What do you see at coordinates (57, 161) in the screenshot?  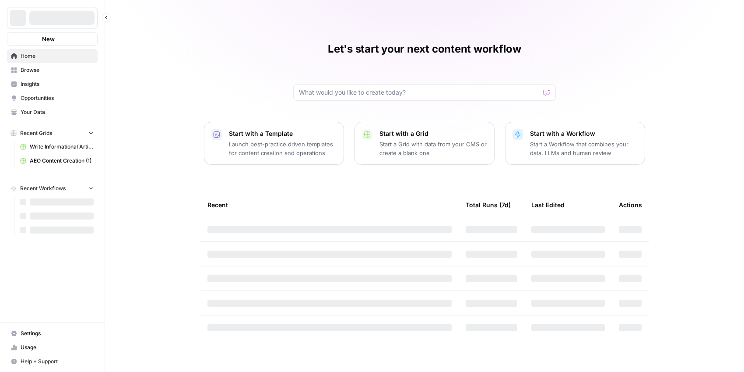 I see `a: AEO Content Creation (1)` at bounding box center [57, 161].